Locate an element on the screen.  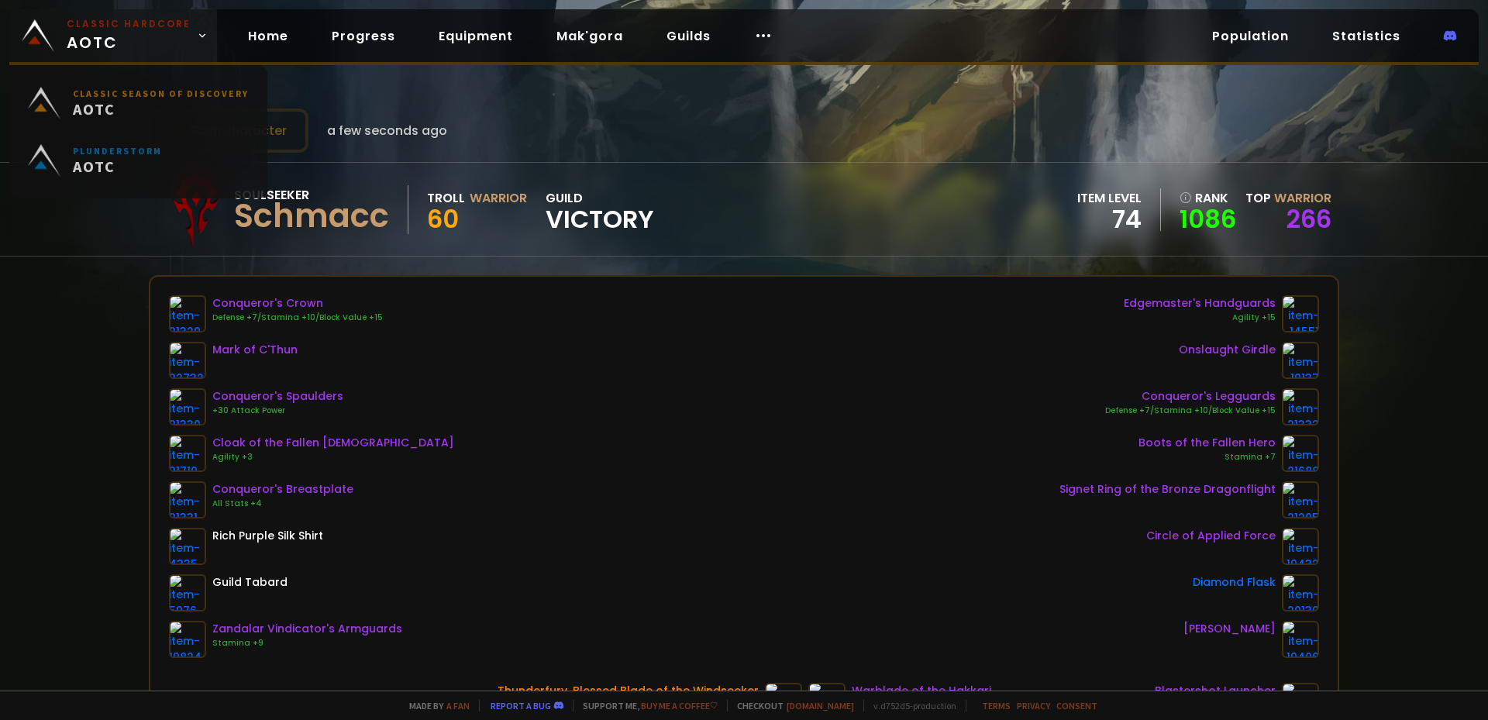
img: item-21710 is located at coordinates (188, 454).